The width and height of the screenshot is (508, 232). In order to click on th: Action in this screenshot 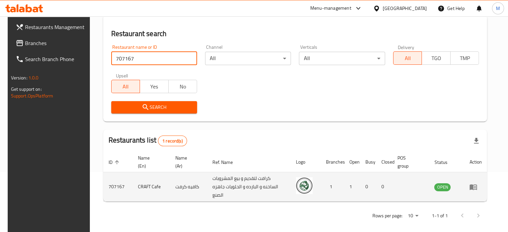, I will do `click(475, 162)`.